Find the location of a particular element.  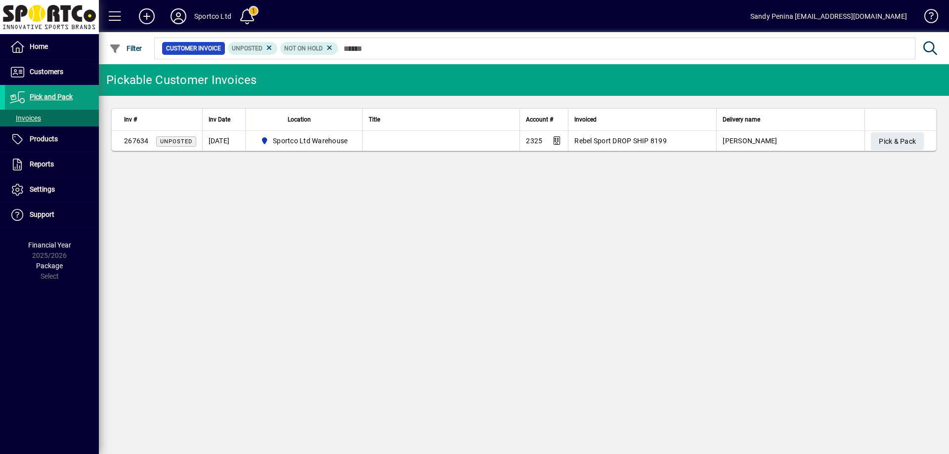

a: Invoices is located at coordinates (52, 118).